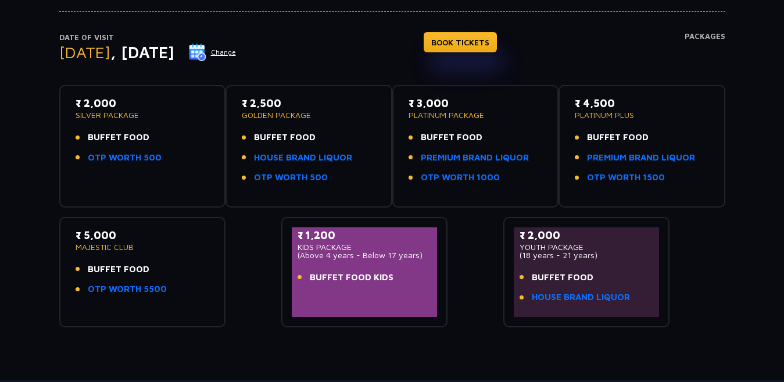  What do you see at coordinates (127, 289) in the screenshot?
I see `a: OTP WORTH 5500` at bounding box center [127, 289].